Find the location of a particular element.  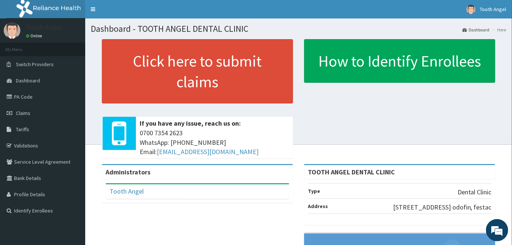

b: Address is located at coordinates (318, 207).